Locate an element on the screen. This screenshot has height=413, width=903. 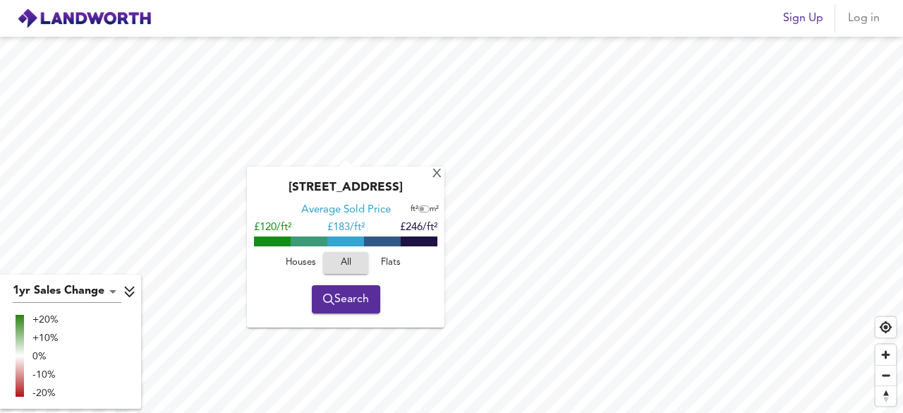
span: £120/ft² is located at coordinates (272, 227).